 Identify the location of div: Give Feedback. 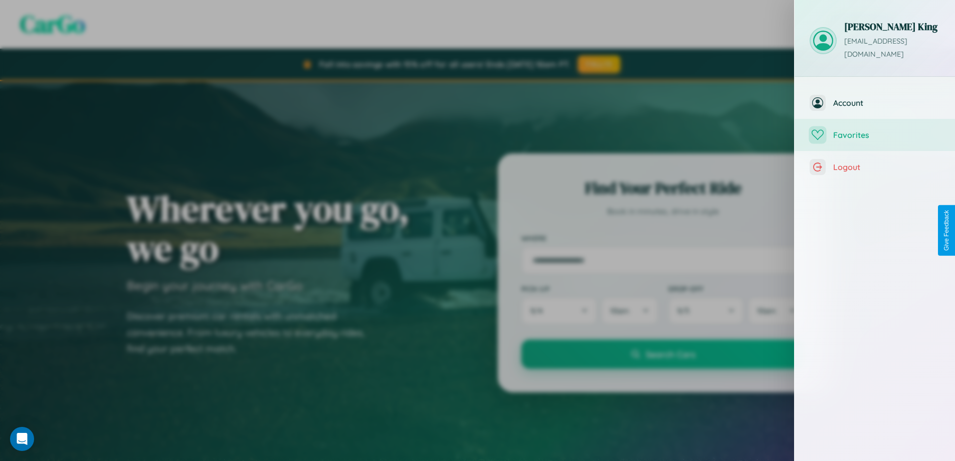
(946, 230).